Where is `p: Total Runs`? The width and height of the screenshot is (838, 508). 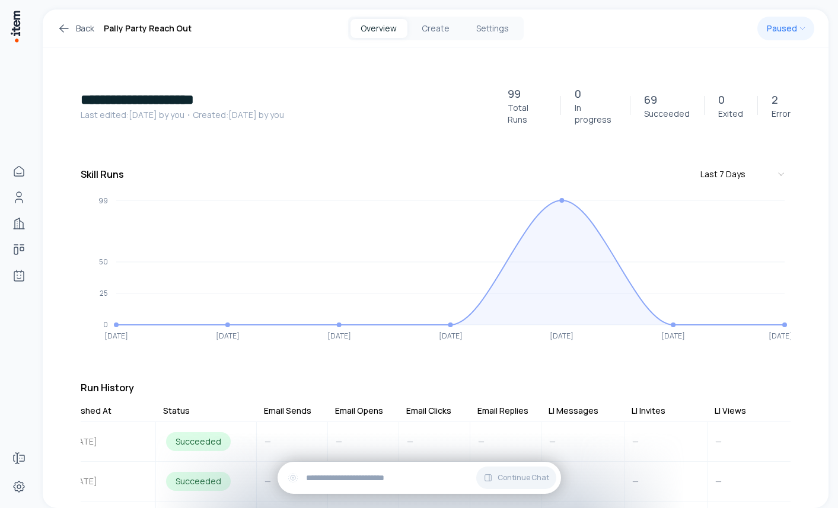
p: Total Runs is located at coordinates (527, 114).